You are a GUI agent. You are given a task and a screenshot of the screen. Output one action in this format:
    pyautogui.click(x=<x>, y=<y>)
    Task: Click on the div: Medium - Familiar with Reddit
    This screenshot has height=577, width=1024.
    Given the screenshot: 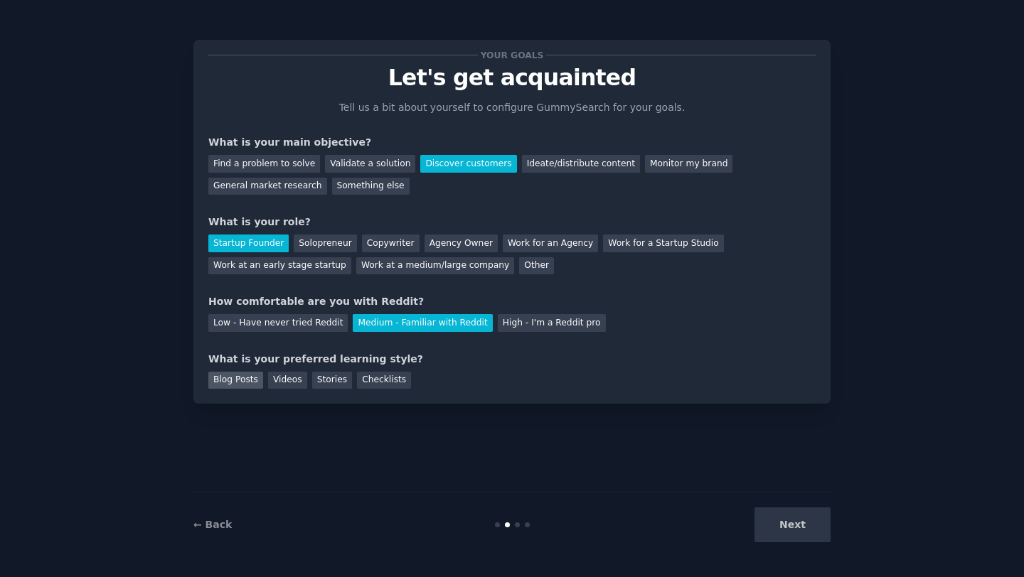 What is the action you would take?
    pyautogui.click(x=422, y=323)
    